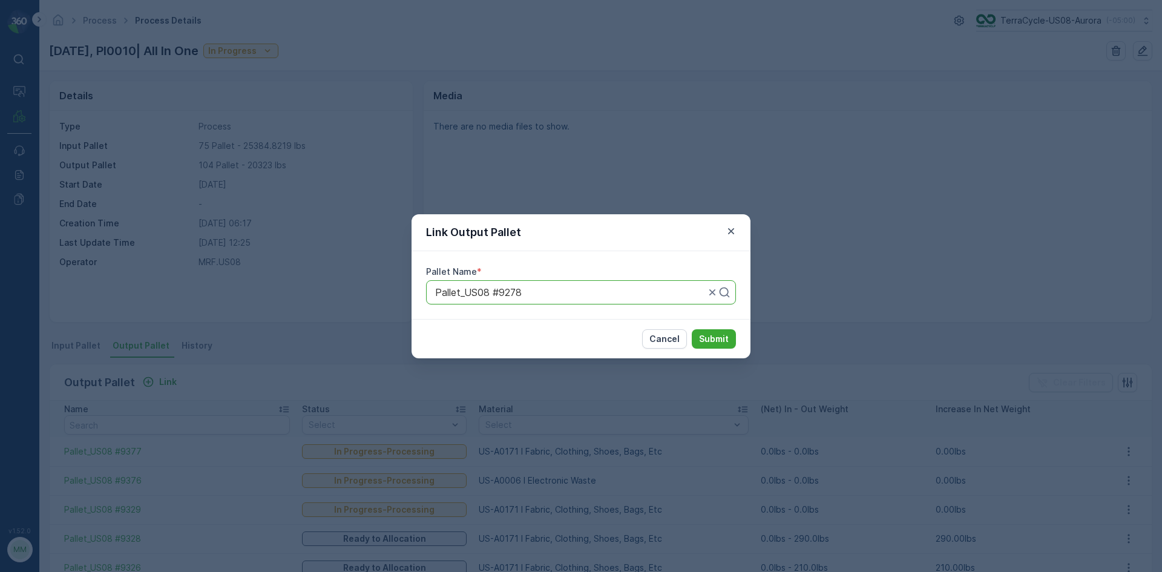 Image resolution: width=1162 pixels, height=572 pixels. I want to click on button: Submit, so click(713, 339).